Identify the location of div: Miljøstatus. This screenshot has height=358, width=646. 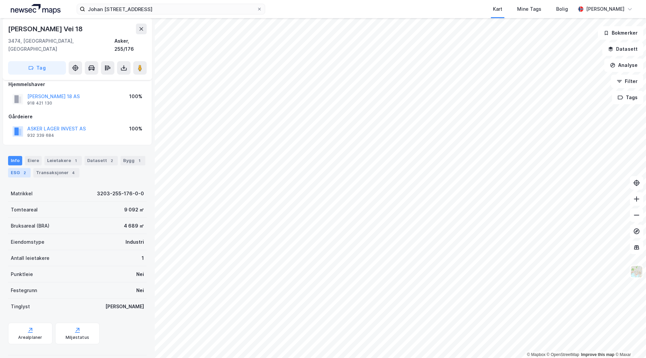
(77, 338).